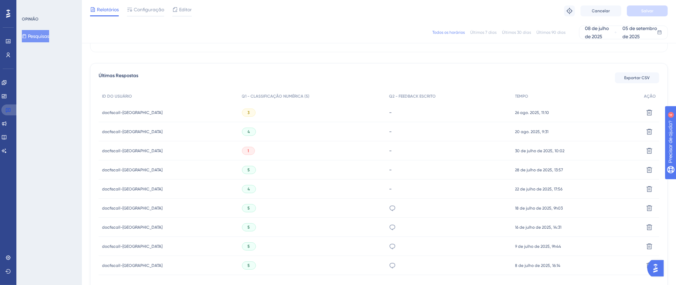  I want to click on font: 28 de julho de 2025, 13:57, so click(539, 170).